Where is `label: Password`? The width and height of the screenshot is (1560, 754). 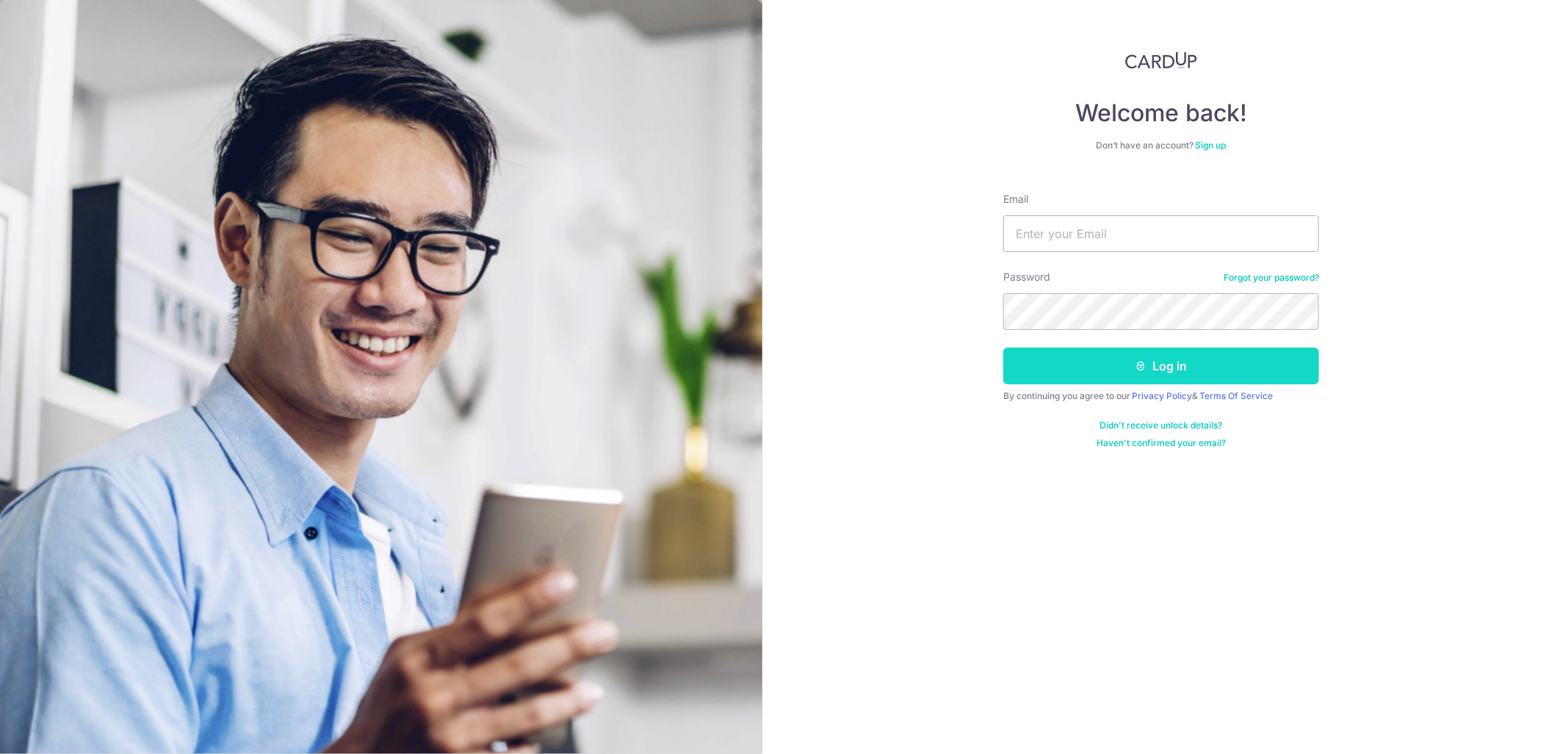
label: Password is located at coordinates (1027, 277).